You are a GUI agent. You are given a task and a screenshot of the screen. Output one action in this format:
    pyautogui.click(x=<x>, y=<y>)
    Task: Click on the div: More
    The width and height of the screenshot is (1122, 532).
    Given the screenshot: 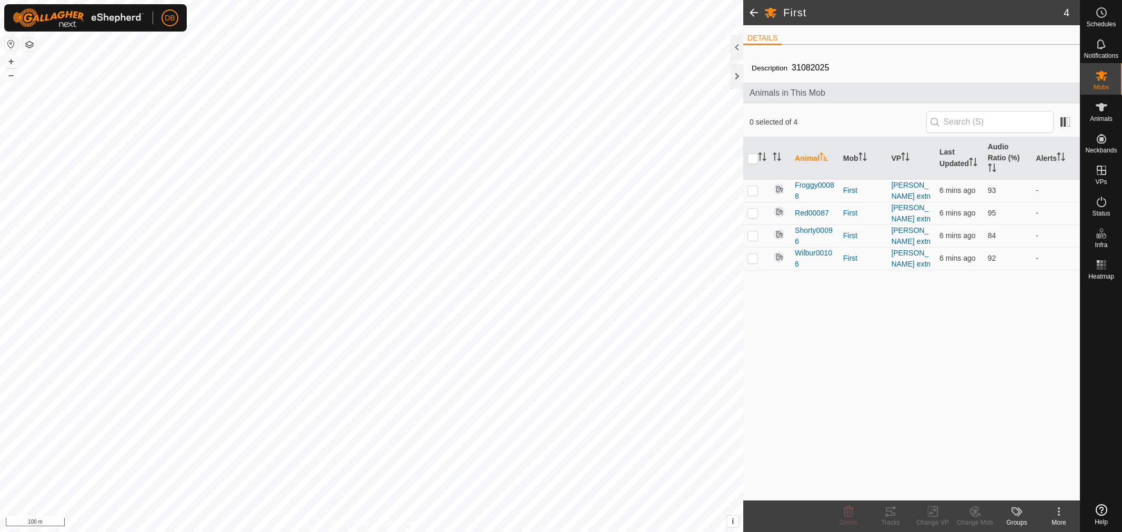 What is the action you would take?
    pyautogui.click(x=1059, y=523)
    